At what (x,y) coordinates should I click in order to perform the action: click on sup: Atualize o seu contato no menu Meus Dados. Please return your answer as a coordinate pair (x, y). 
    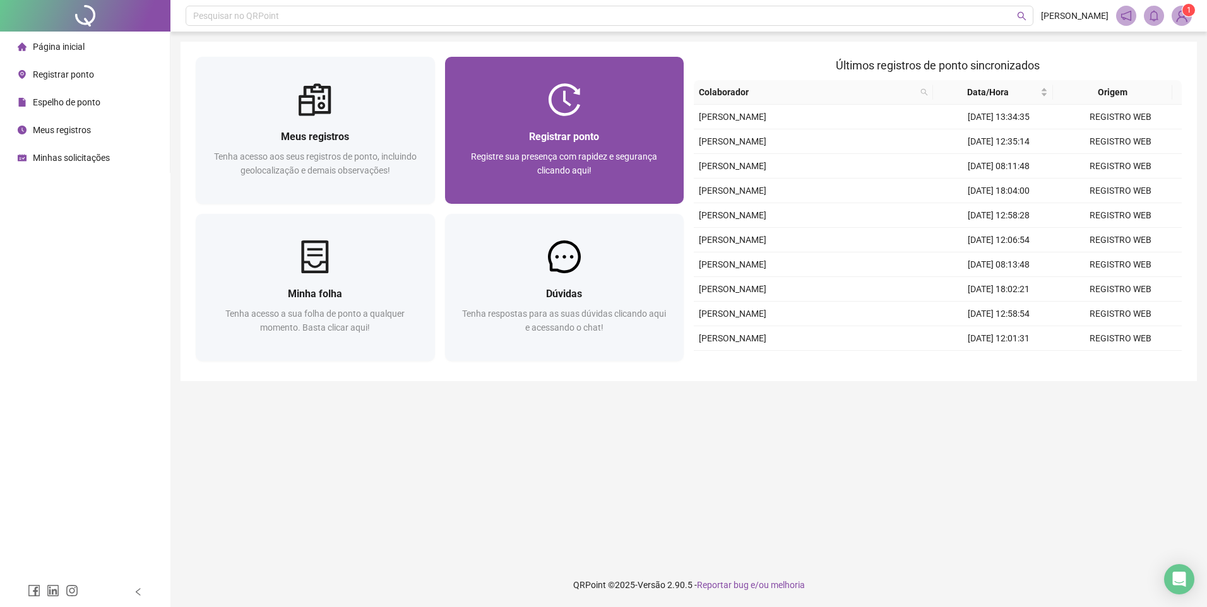
    Looking at the image, I should click on (1189, 10).